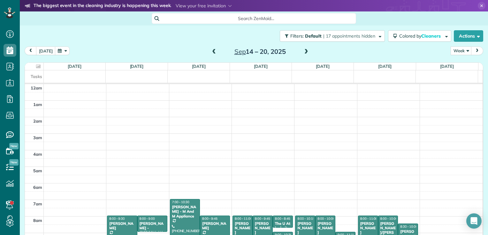 The height and width of the screenshot is (235, 488). What do you see at coordinates (181, 202) in the screenshot?
I see `span: 7:00 - 10:30` at bounding box center [181, 202].